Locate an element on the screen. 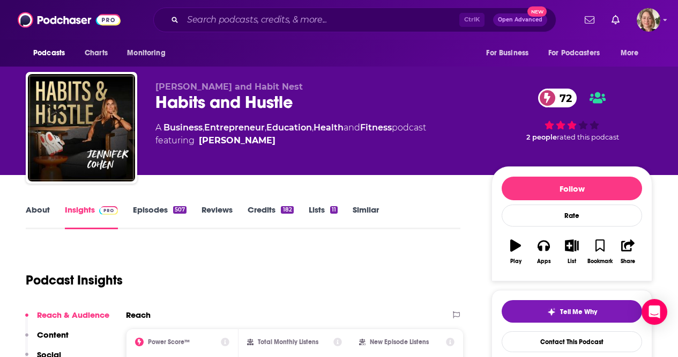 Image resolution: width=678 pixels, height=357 pixels. span: and is located at coordinates (352, 127).